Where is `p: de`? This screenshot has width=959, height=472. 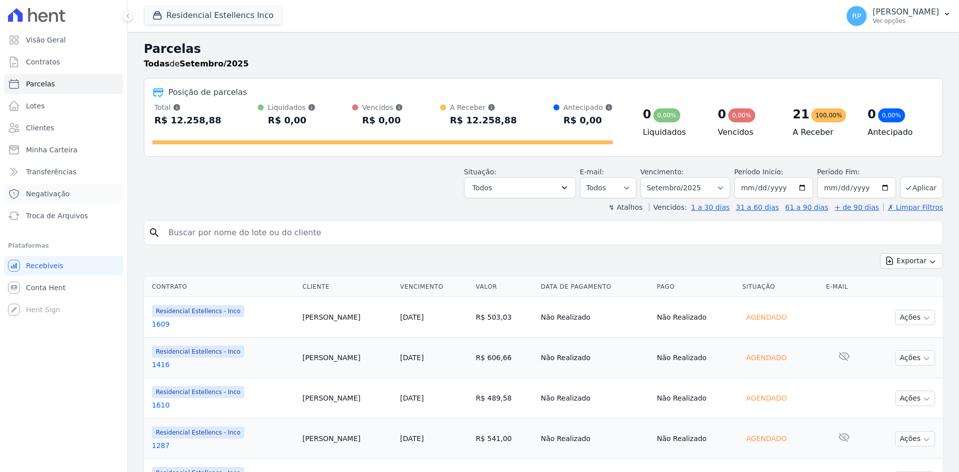 p: de is located at coordinates (196, 64).